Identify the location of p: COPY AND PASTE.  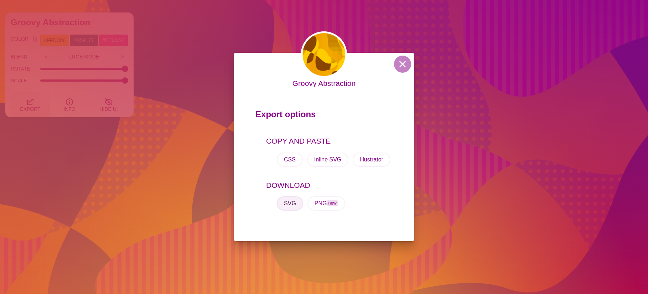
(329, 141).